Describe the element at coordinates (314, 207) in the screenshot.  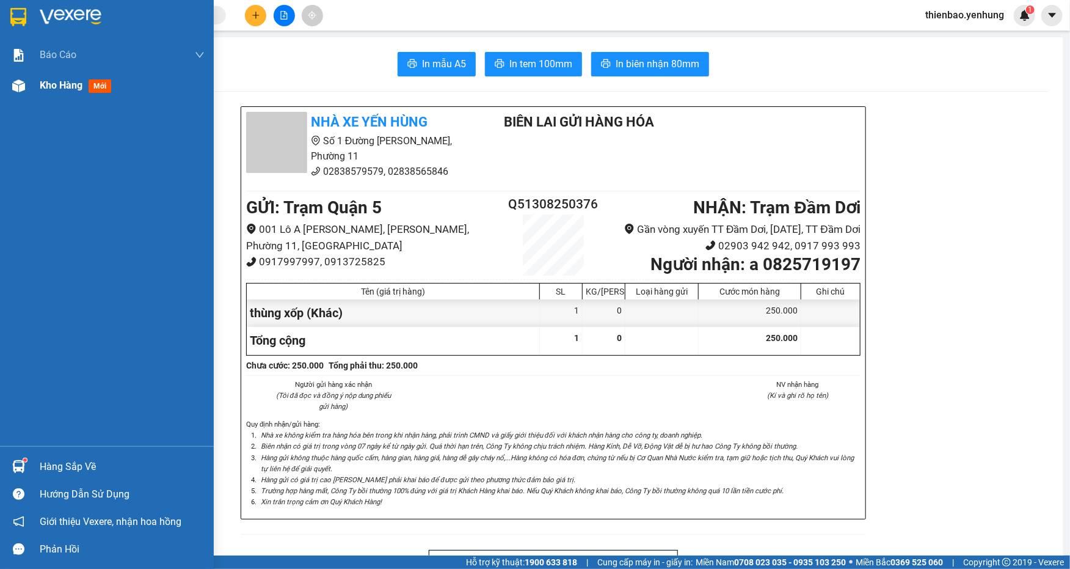
I see `b: GỬI : Trạm Quận 5` at that location.